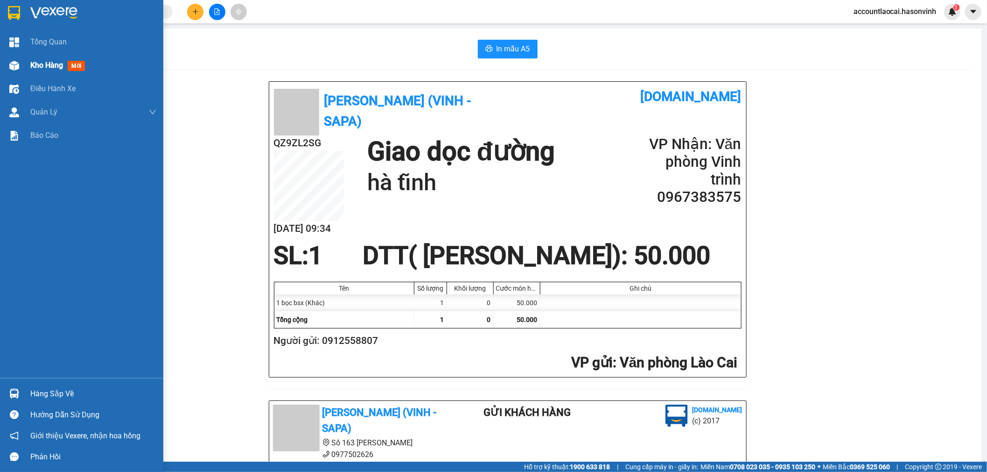 The height and width of the screenshot is (472, 987). Describe the element at coordinates (195, 12) in the screenshot. I see `button: plus` at that location.